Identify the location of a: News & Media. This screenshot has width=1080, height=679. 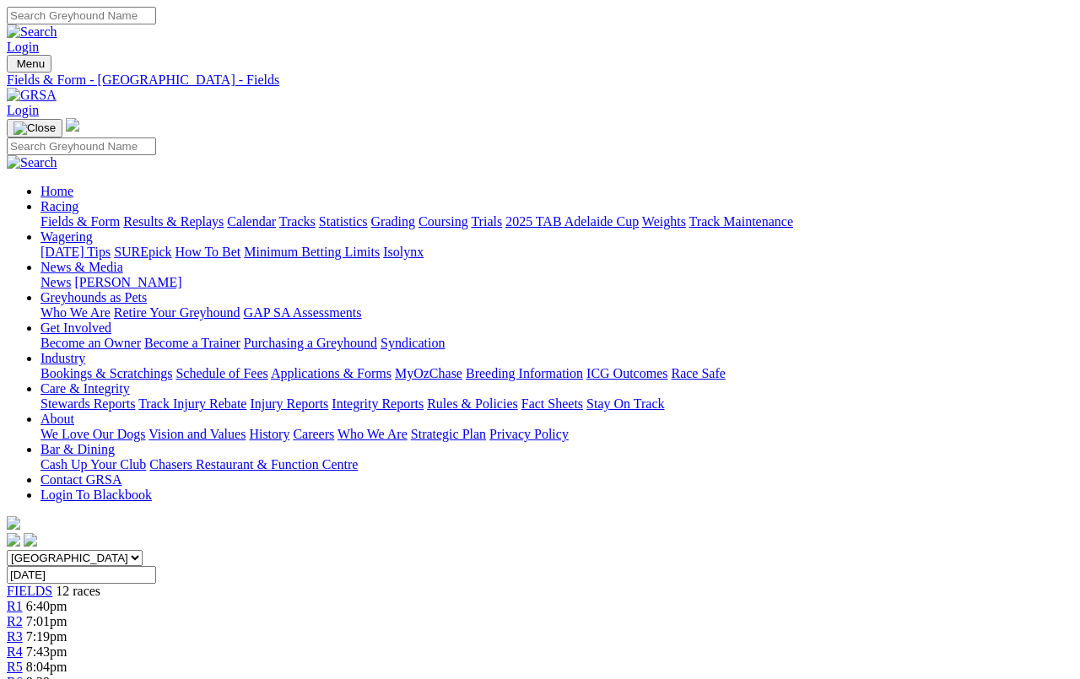
(82, 267).